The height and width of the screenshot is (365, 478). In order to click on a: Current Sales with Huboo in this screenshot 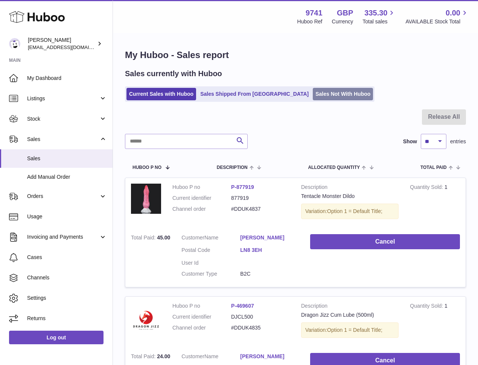, I will do `click(161, 94)`.